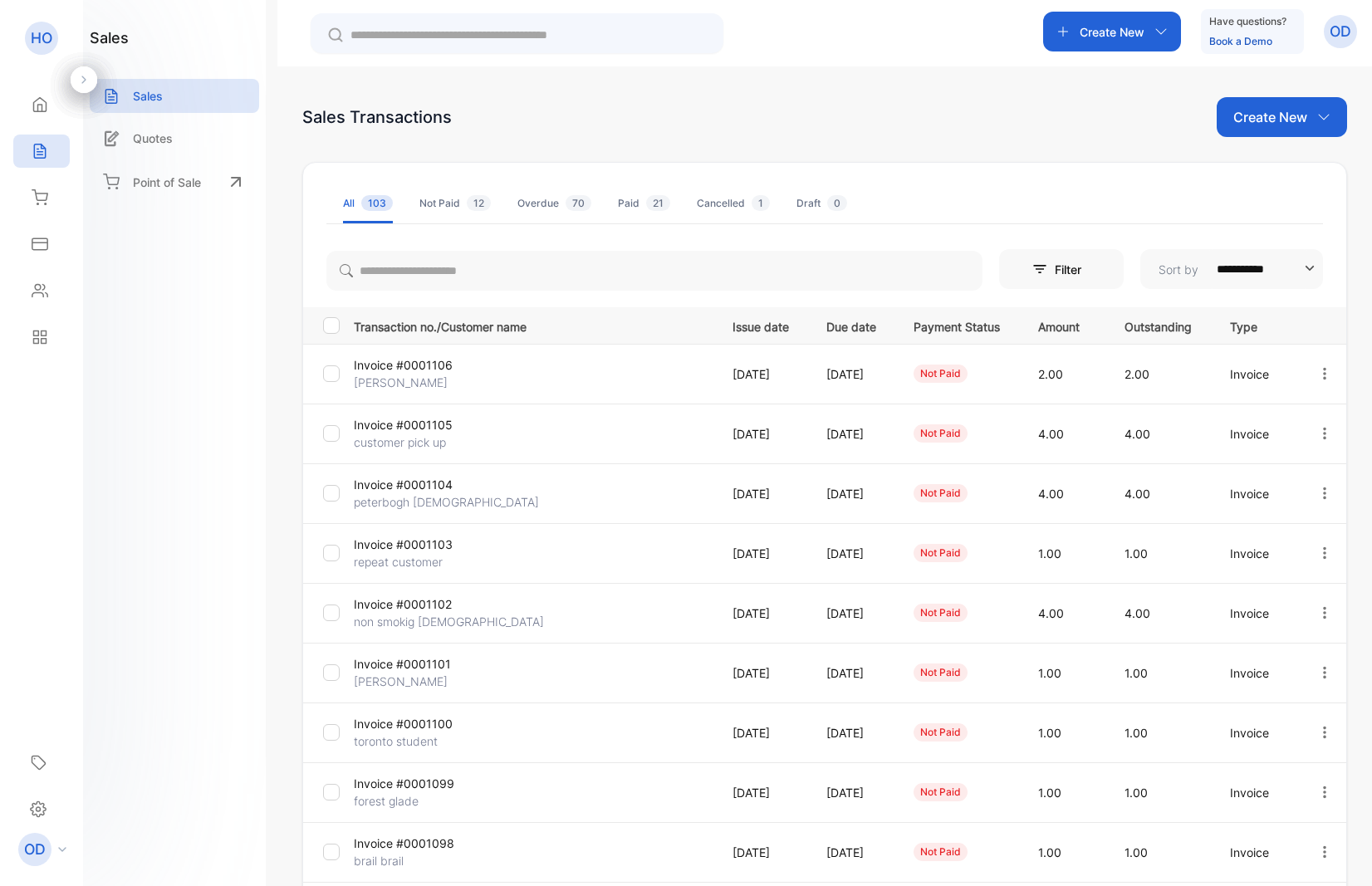  Describe the element at coordinates (175, 138) in the screenshot. I see `a: Quotes` at that location.